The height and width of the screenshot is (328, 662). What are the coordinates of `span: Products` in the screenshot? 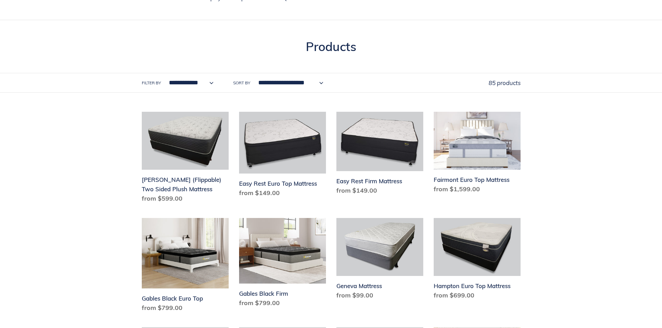 It's located at (331, 47).